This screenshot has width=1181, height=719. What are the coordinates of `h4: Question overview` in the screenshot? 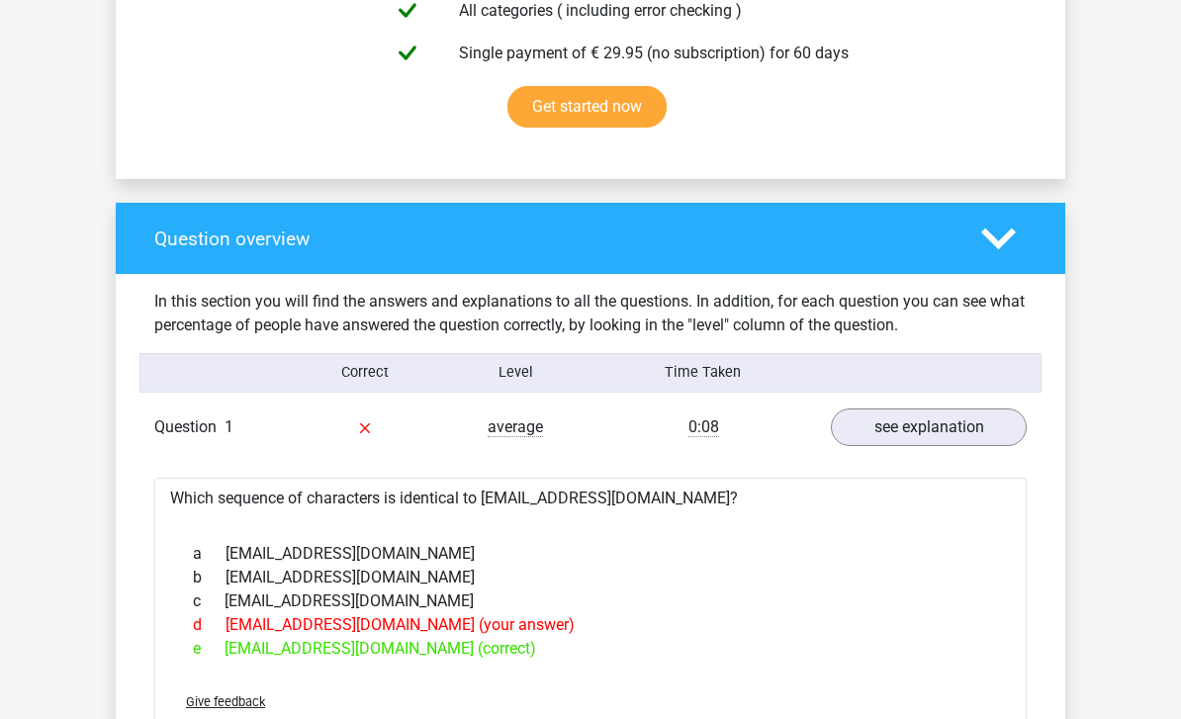 It's located at (553, 239).